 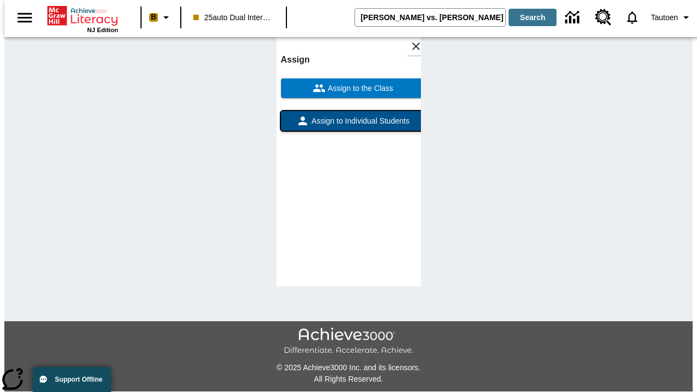 I want to click on span: 25auto Dual International, so click(x=234, y=17).